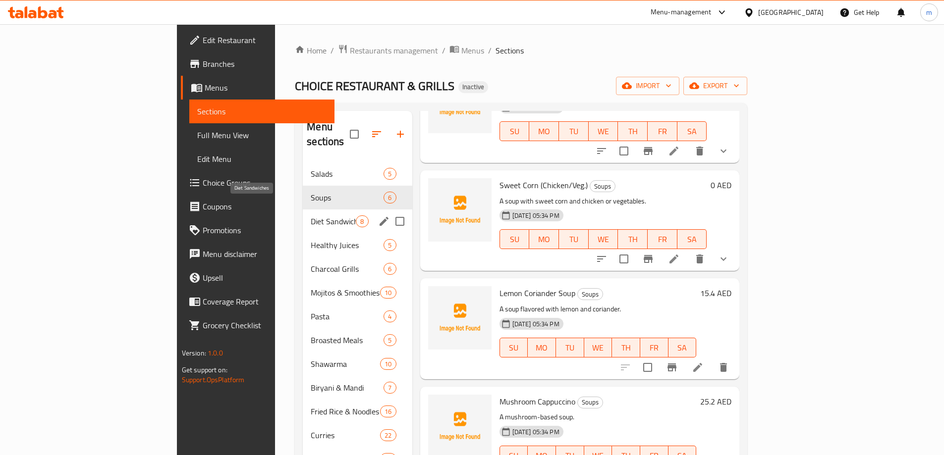 The width and height of the screenshot is (944, 455). Describe the element at coordinates (194, 353) in the screenshot. I see `span: Version:` at that location.